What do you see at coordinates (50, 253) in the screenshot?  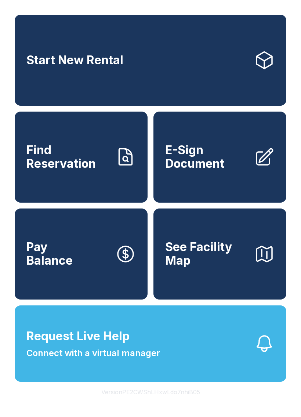 I see `span: Pay Balance` at bounding box center [50, 253].